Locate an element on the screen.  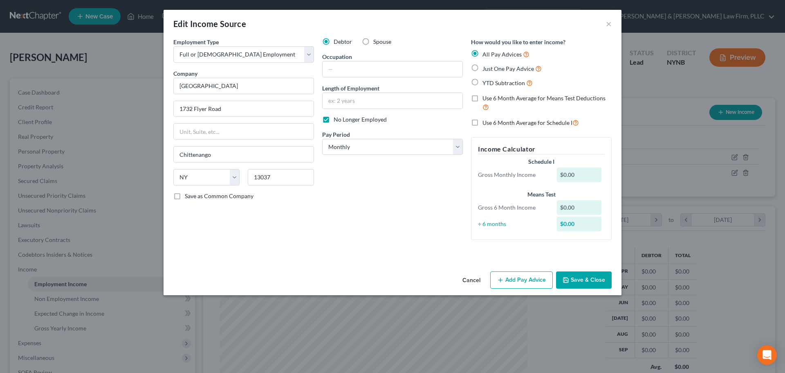
div: Gross 6 Month Income is located at coordinates (513, 207).